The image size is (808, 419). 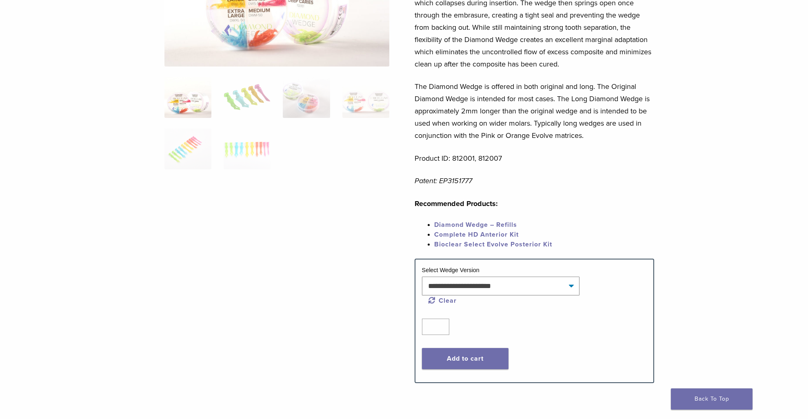 I want to click on img: Diamond Wedge Kits - Image 3, so click(x=306, y=98).